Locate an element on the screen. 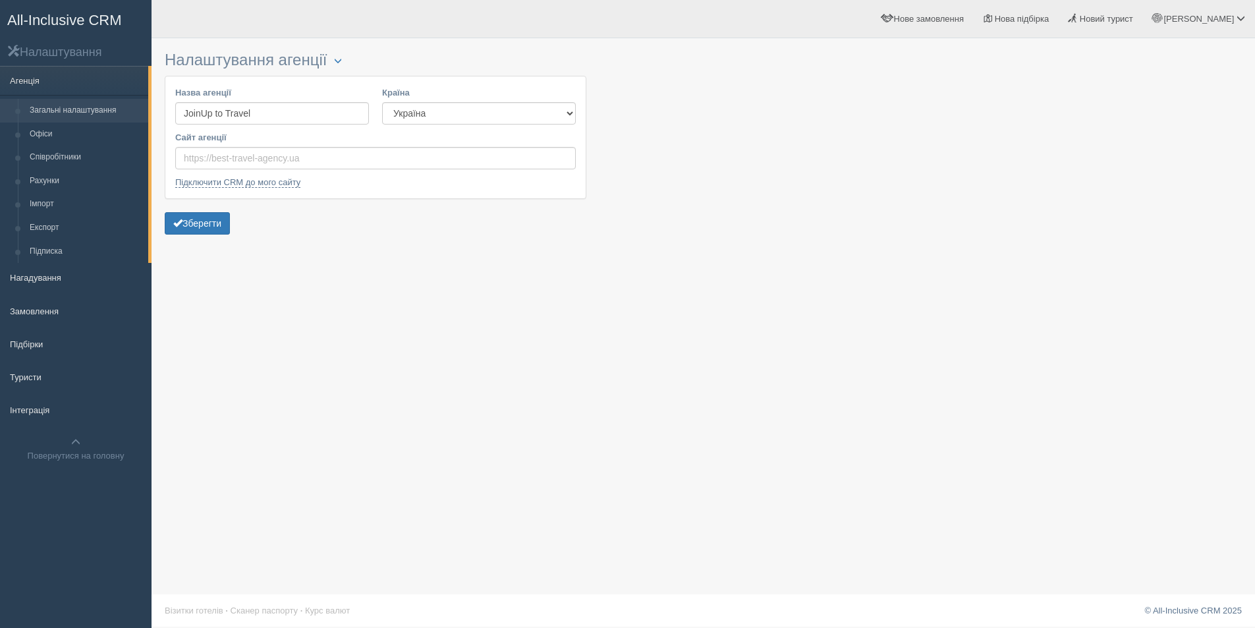 The width and height of the screenshot is (1255, 628). a: Підключити CRM до мого сайту is located at coordinates (238, 183).